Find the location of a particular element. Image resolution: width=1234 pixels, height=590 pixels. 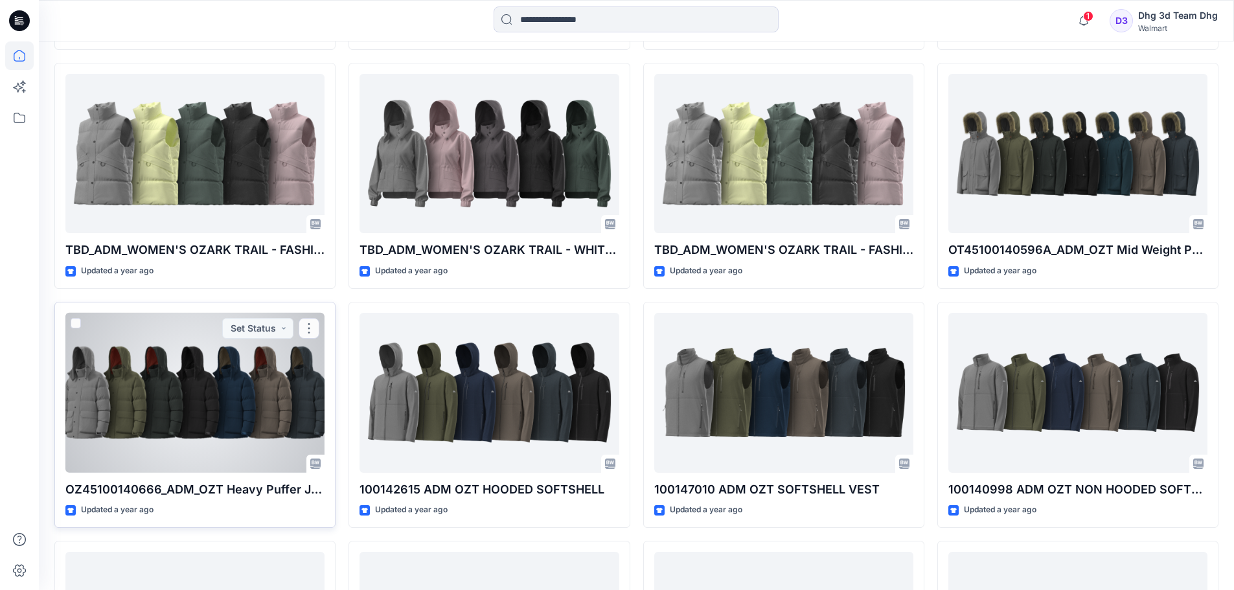

p: OZ45100140666_ADM_OZT Heavy Puffer Jacket is located at coordinates (195, 490).